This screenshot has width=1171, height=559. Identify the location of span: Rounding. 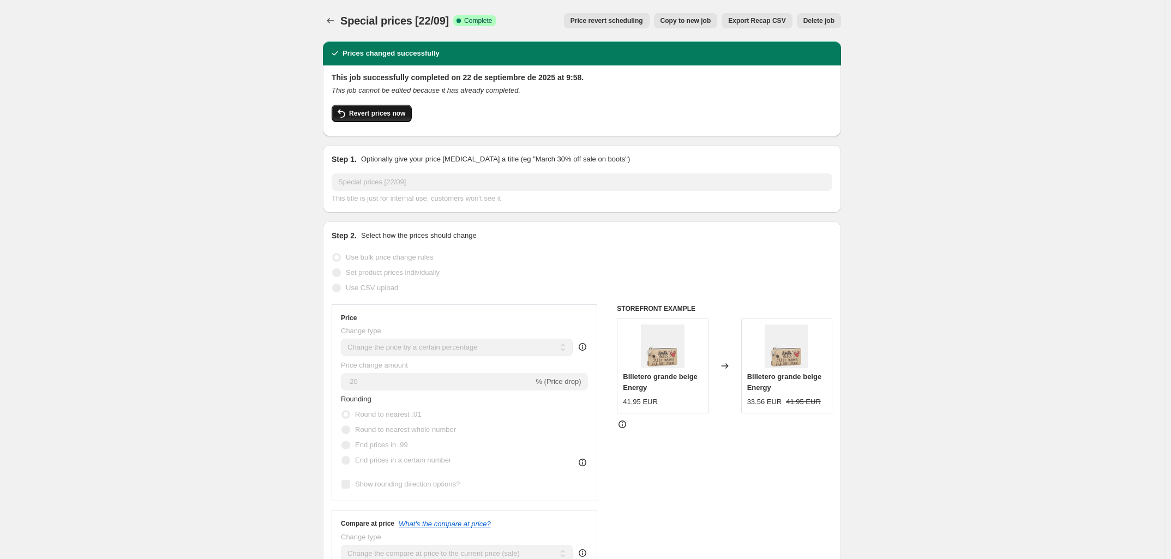
(356, 399).